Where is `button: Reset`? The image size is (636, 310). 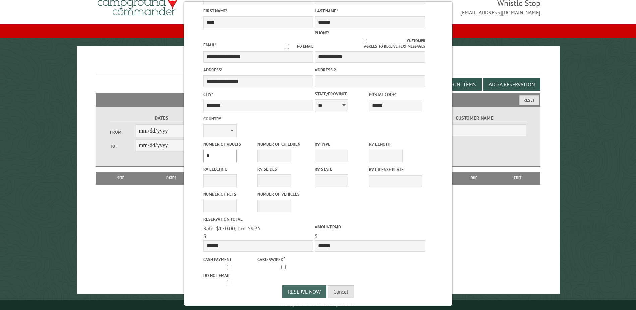
button: Reset is located at coordinates (529, 100).